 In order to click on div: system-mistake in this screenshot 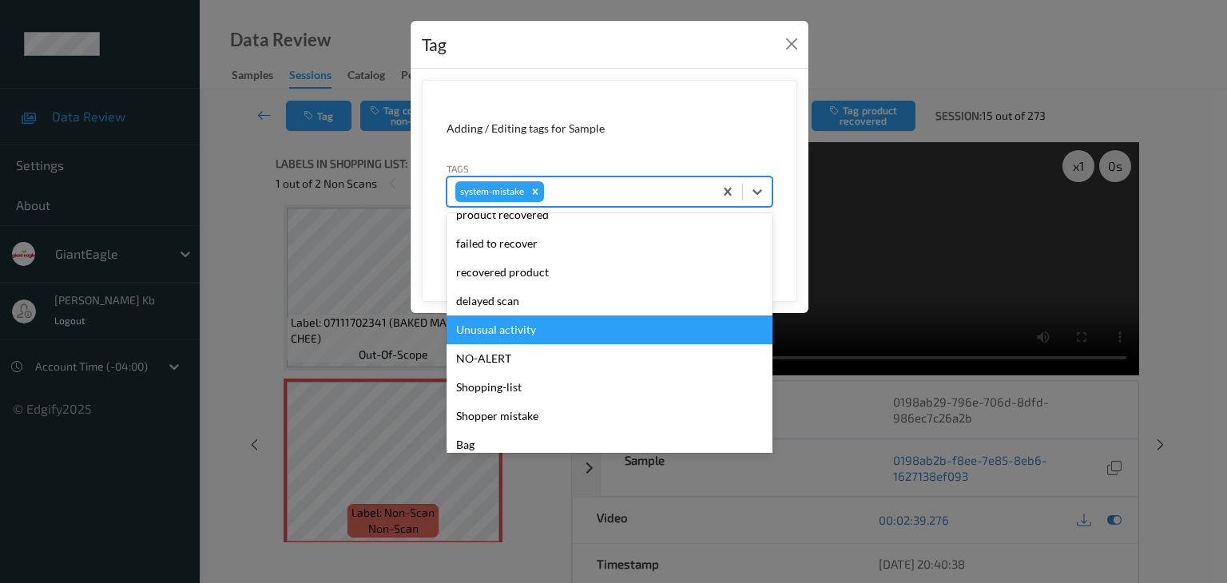, I will do `click(490, 192)`.